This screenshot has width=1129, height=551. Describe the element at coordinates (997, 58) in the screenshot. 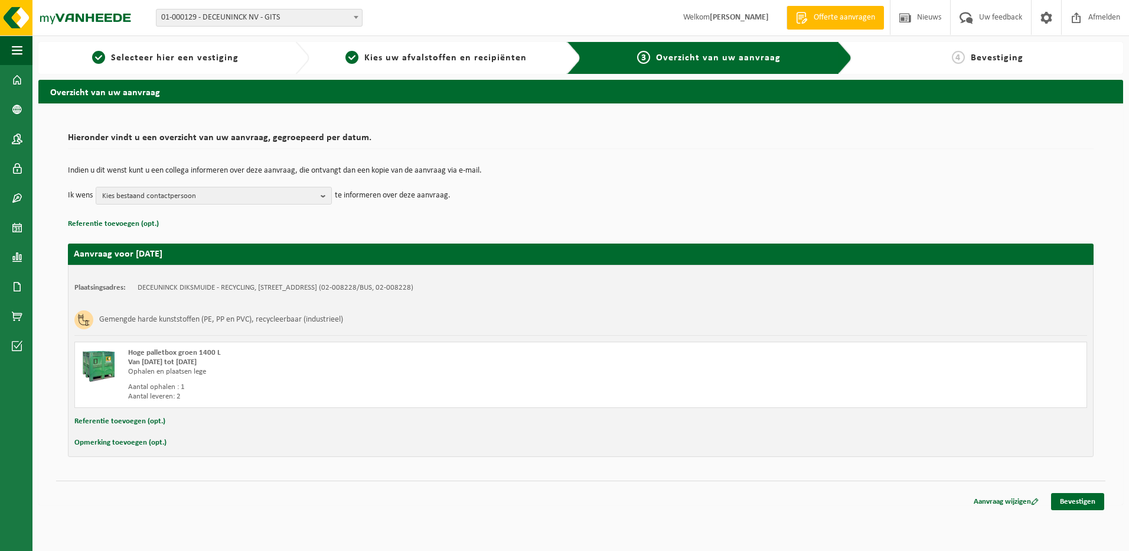

I see `span: Bevestiging` at that location.